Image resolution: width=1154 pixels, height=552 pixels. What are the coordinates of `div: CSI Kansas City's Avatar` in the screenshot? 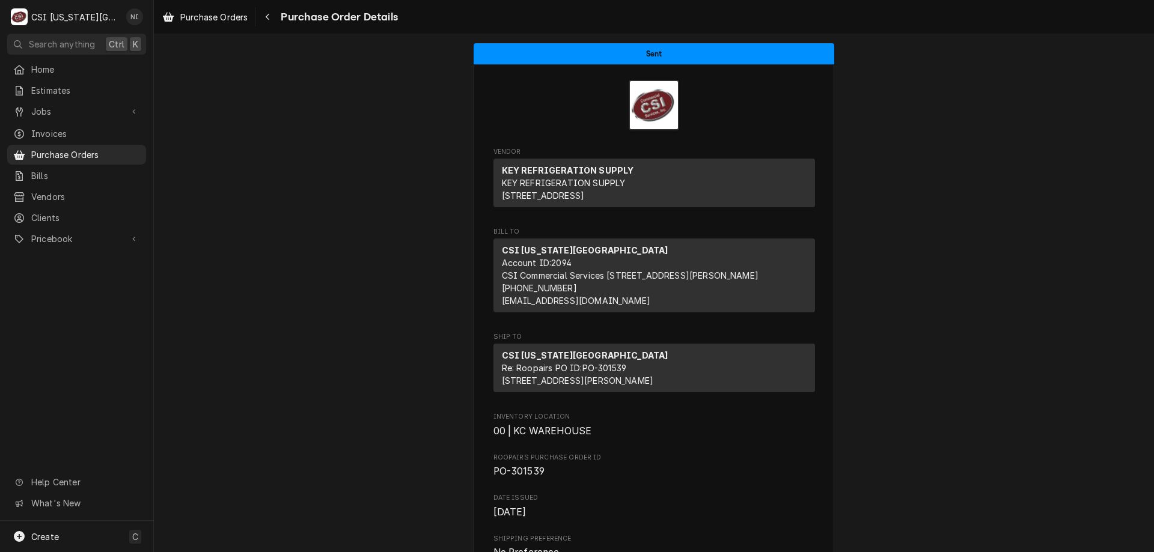 It's located at (19, 17).